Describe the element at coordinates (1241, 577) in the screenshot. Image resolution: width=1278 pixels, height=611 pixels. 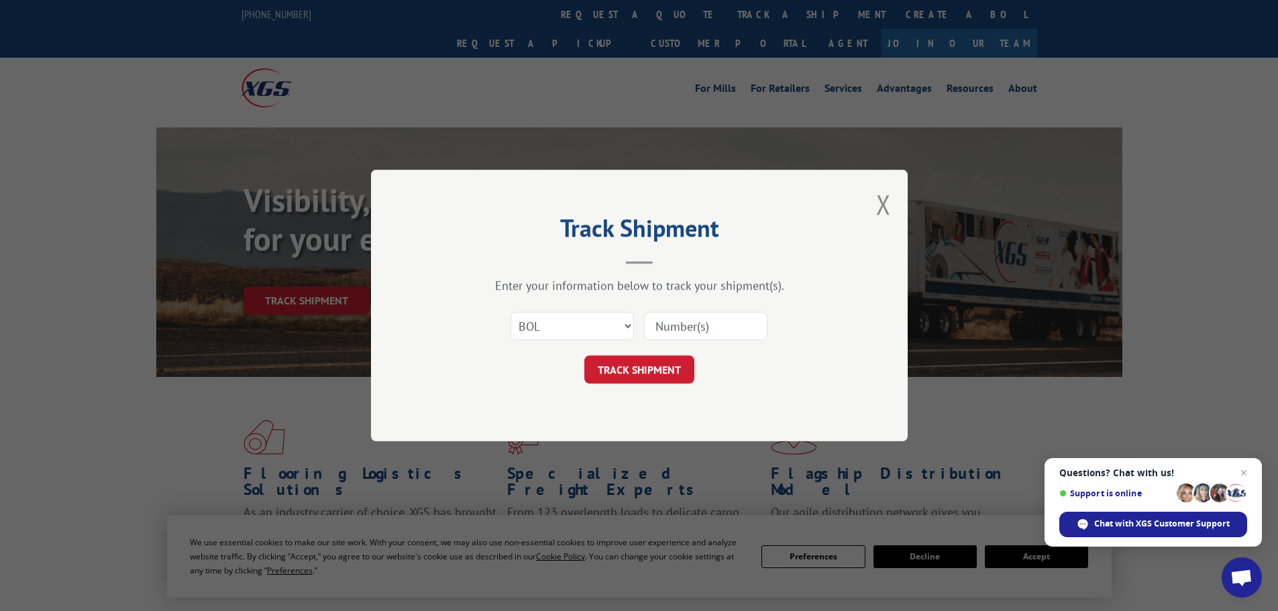
I see `div: Open chat` at that location.